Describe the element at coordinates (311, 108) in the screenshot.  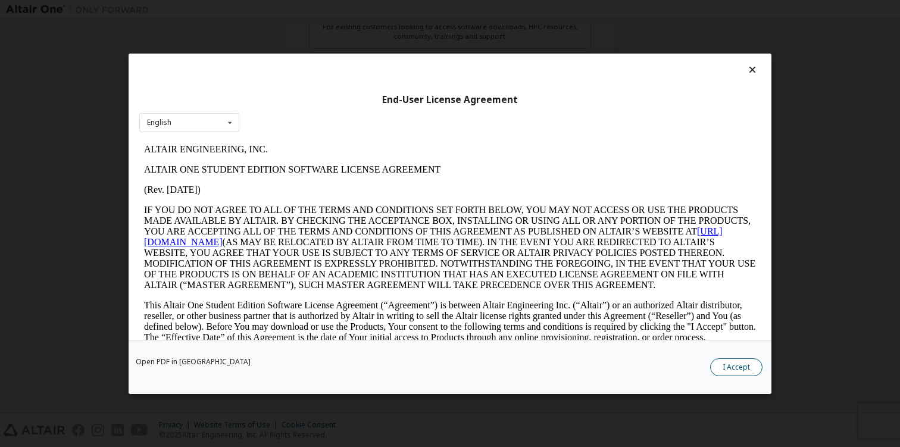
I see `p: IF YOU DO NOT AGREE TO ALL OF THE TERMS AND CONDITIONS SET FORTH BELOW, YOU MAY NOT ACCESS OR USE...` at that location.